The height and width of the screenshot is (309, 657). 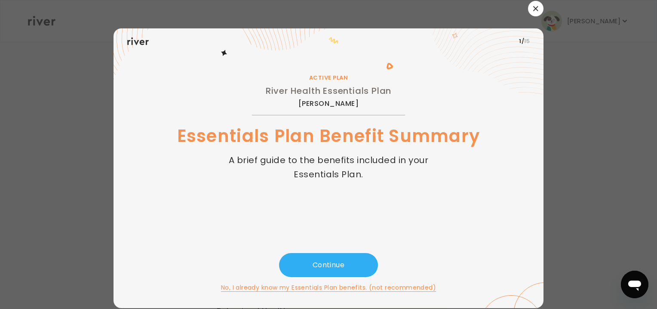 I want to click on h2: River Health Essentials Plan, so click(x=328, y=91).